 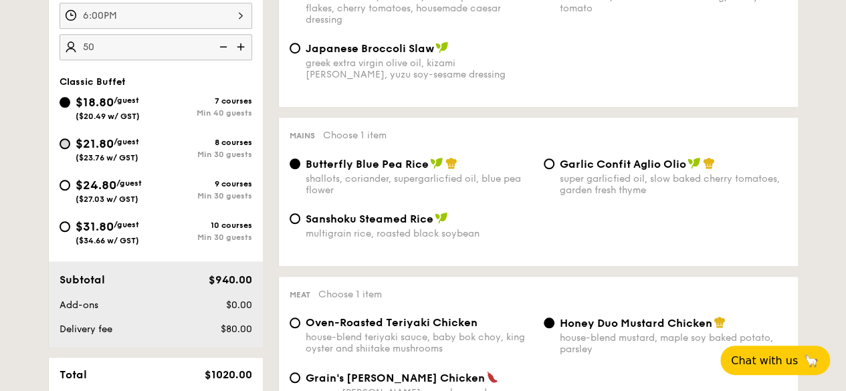 What do you see at coordinates (295, 164) in the screenshot?
I see `input: Butterfly Blue Pea Riceshallots, coriander, supergarlicfied oil, blue pea flower` at bounding box center [295, 164].